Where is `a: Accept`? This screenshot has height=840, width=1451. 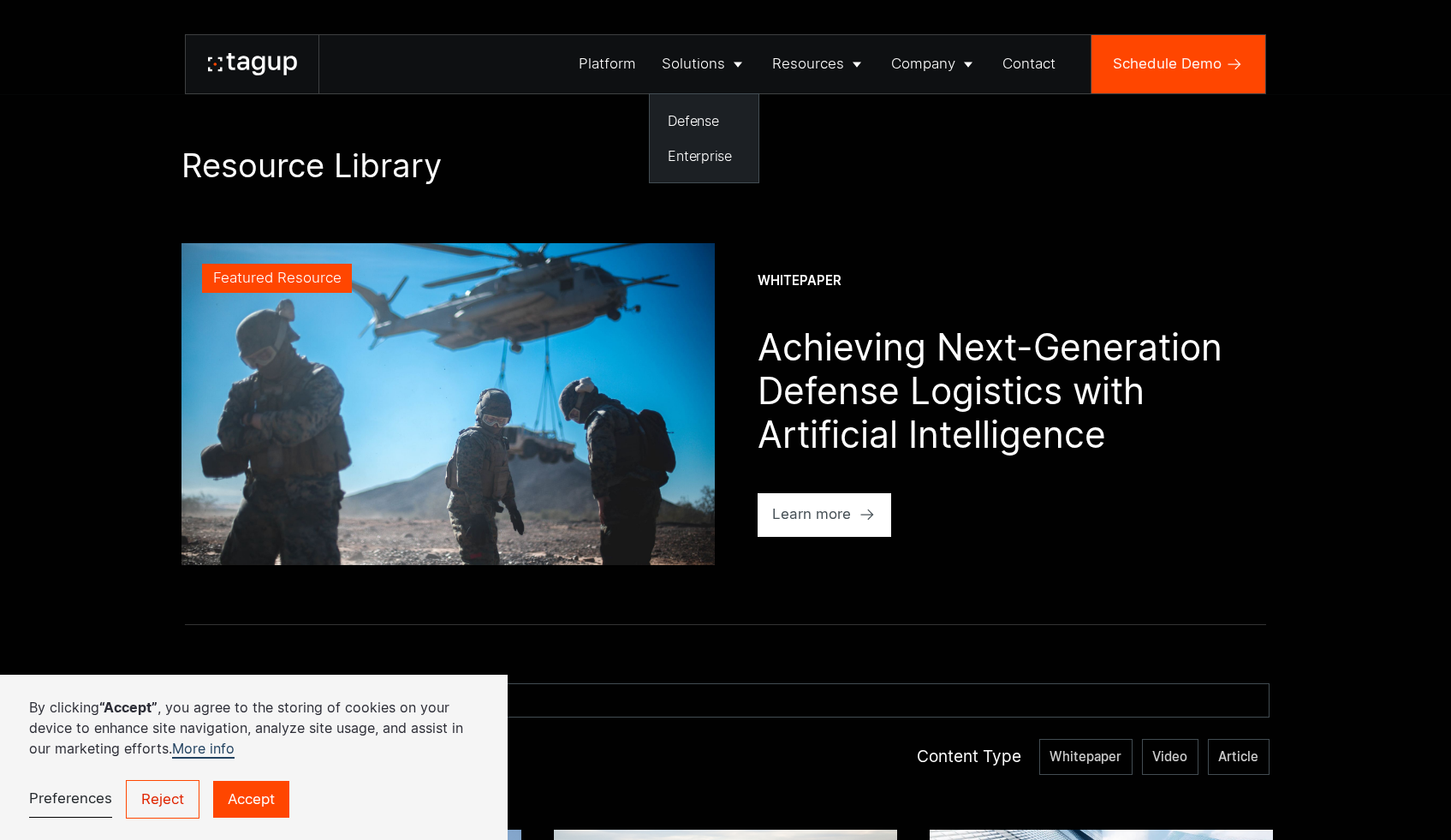
a: Accept is located at coordinates (250, 798).